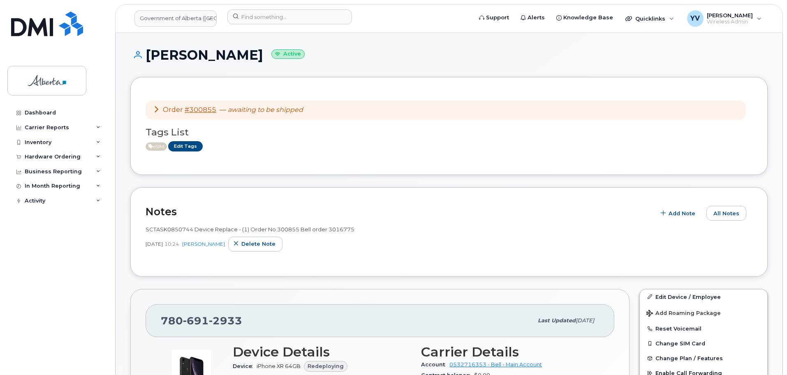  I want to click on small: Active, so click(288, 54).